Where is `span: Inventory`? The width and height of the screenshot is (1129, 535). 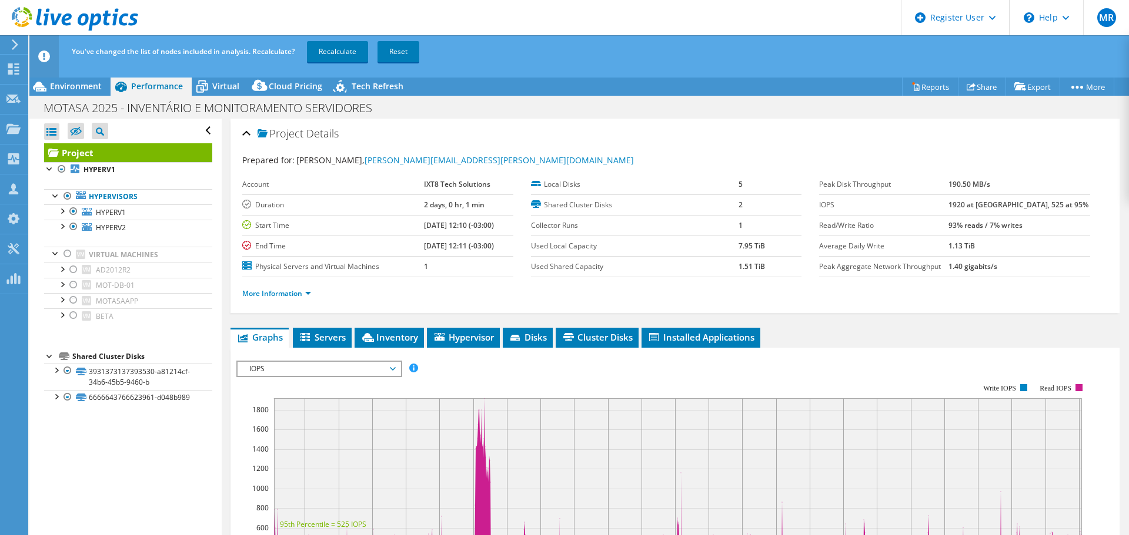
span: Inventory is located at coordinates (389, 337).